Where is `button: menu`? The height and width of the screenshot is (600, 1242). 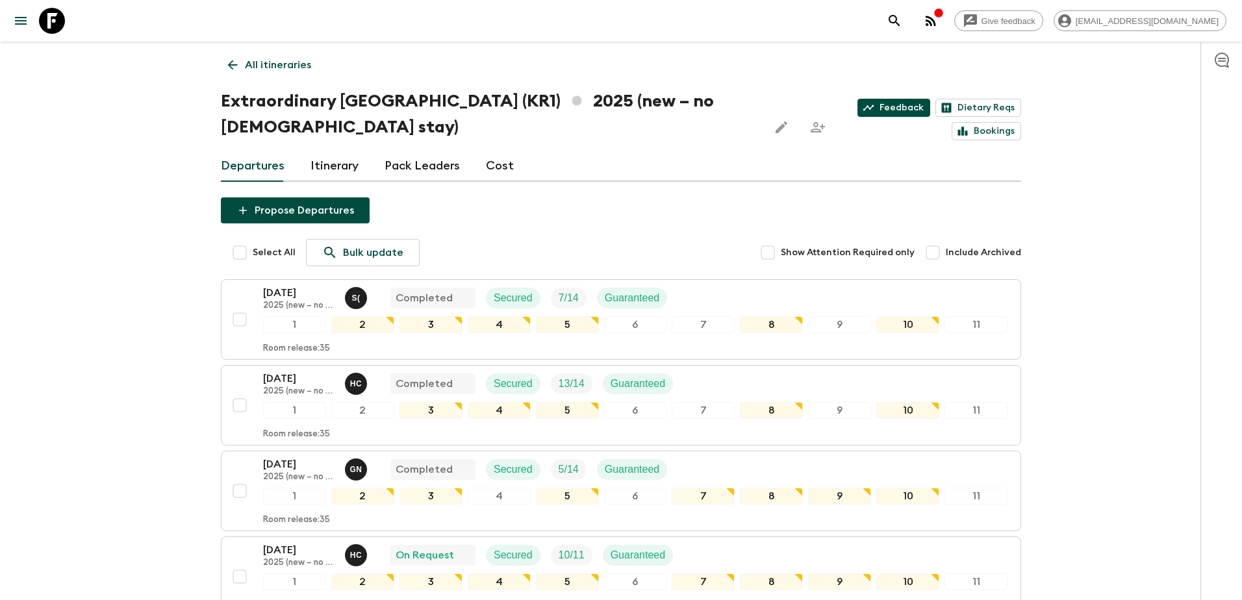 button: menu is located at coordinates (21, 21).